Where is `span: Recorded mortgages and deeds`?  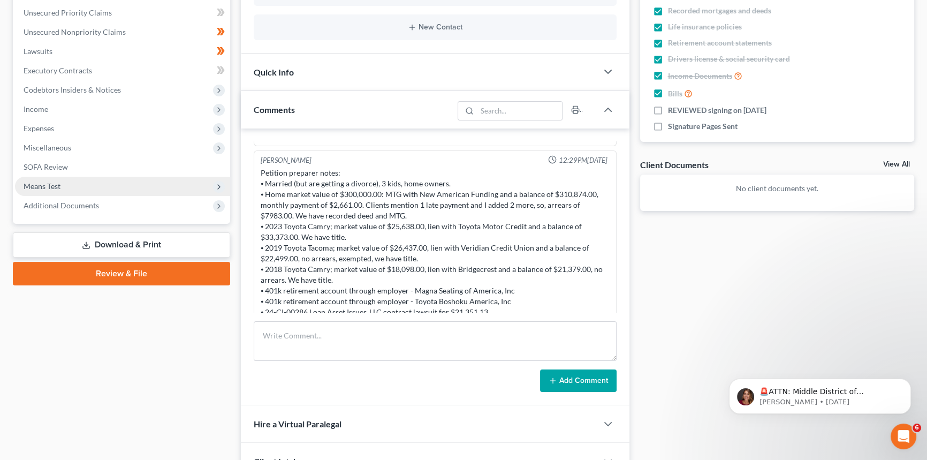
span: Recorded mortgages and deeds is located at coordinates (719, 11).